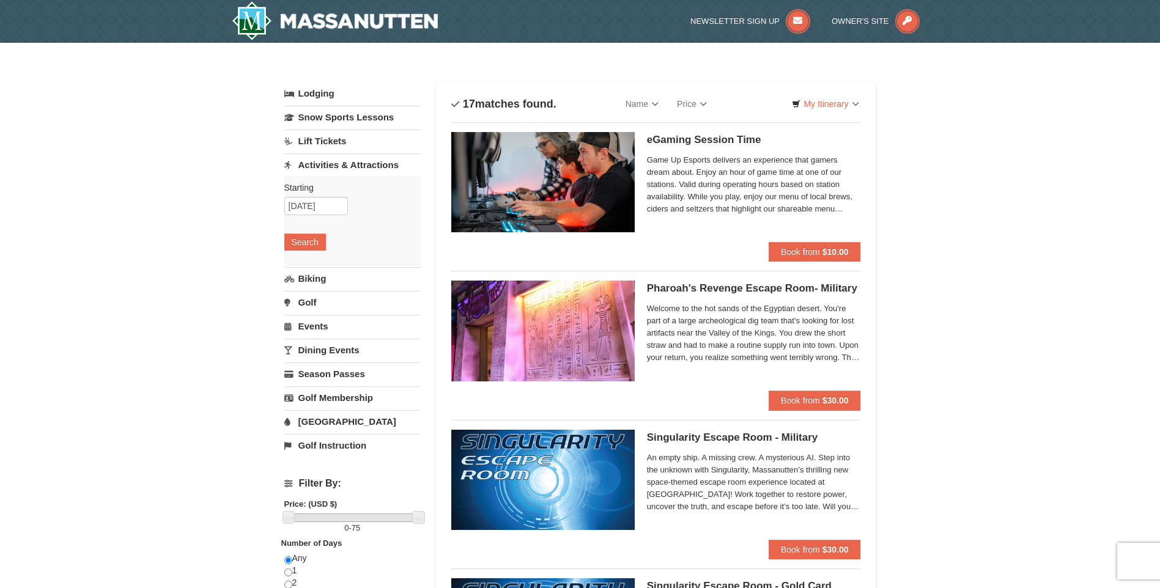 The image size is (1160, 588). What do you see at coordinates (825, 104) in the screenshot?
I see `a: My Itinerary` at bounding box center [825, 104].